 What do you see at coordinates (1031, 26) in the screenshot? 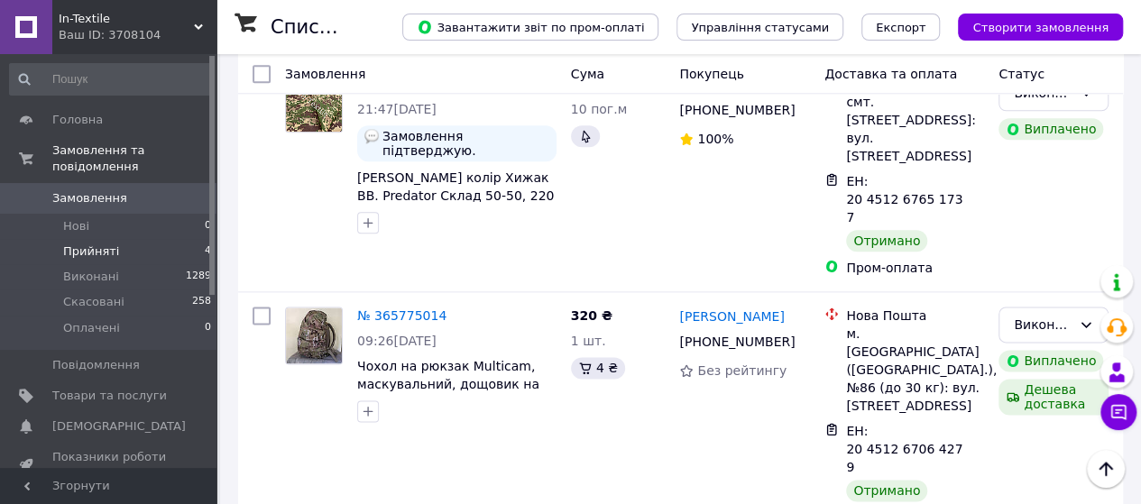
I see `a: Створити замовлення` at bounding box center [1031, 26].